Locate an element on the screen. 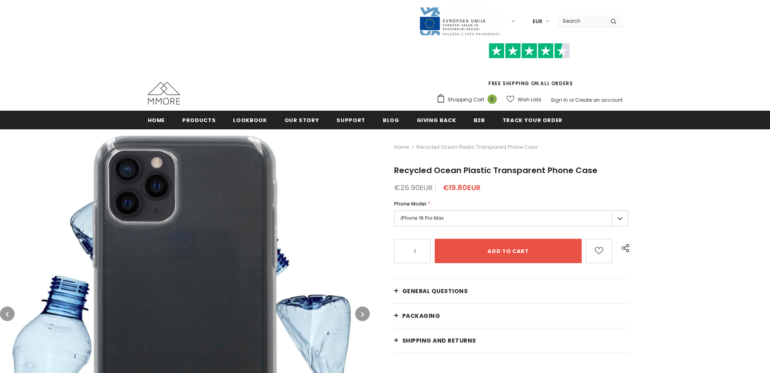 Image resolution: width=770 pixels, height=373 pixels. a: Our Story is located at coordinates (302, 120).